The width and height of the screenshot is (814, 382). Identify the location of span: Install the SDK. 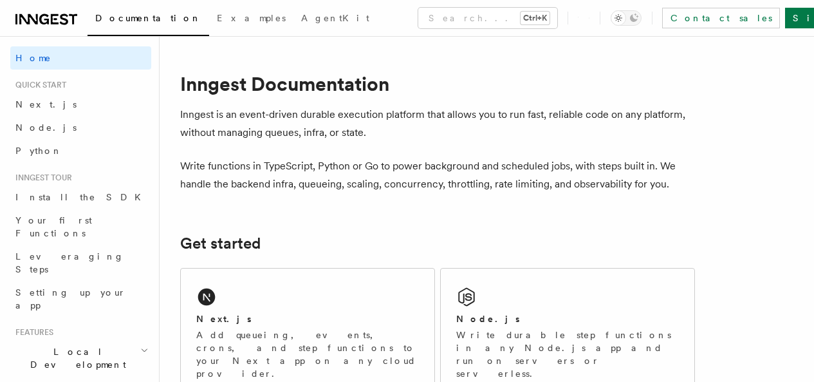
(82, 197).